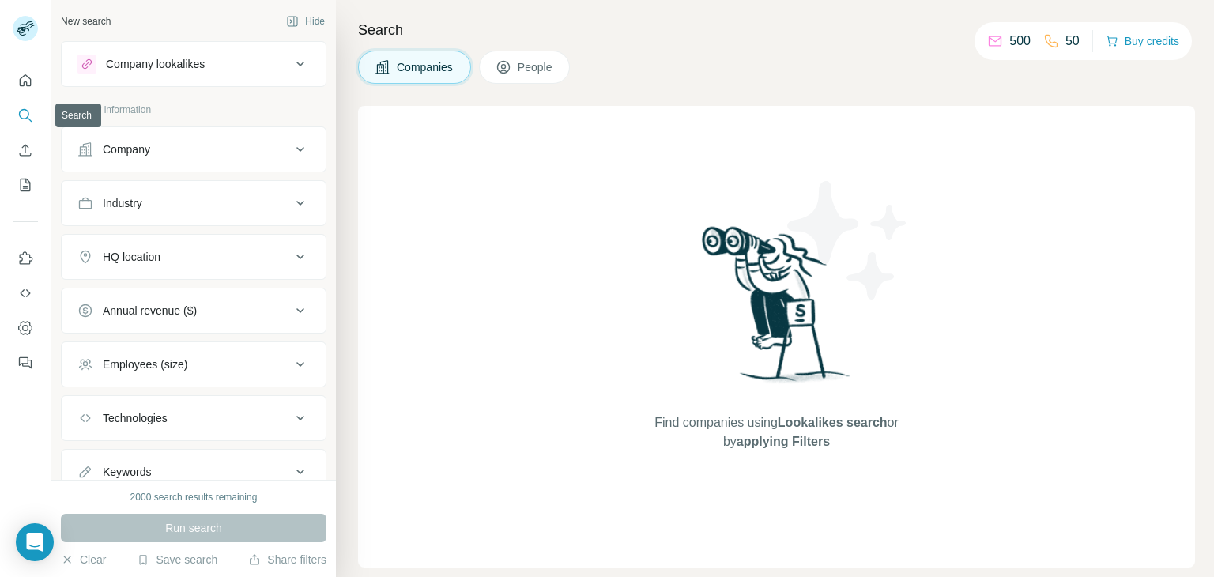  Describe the element at coordinates (25, 293) in the screenshot. I see `button: Use Surfe API` at that location.